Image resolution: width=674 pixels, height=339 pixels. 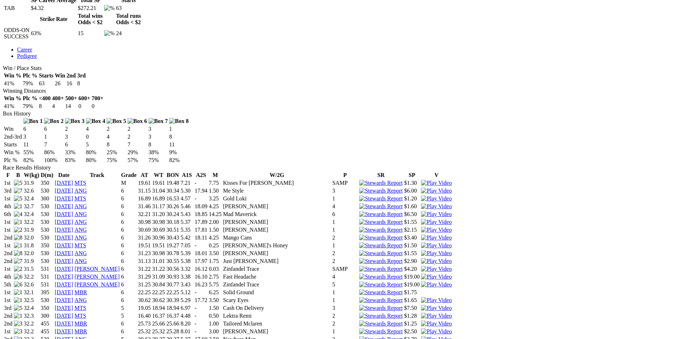 What do you see at coordinates (32, 199) in the screenshot?
I see `td: 32.4` at bounding box center [32, 199].